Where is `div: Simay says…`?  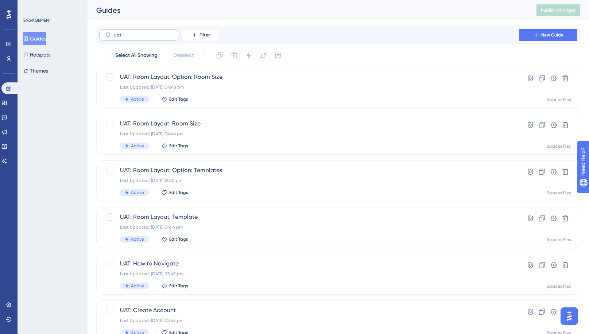
div: Simay says… is located at coordinates (73, 137).